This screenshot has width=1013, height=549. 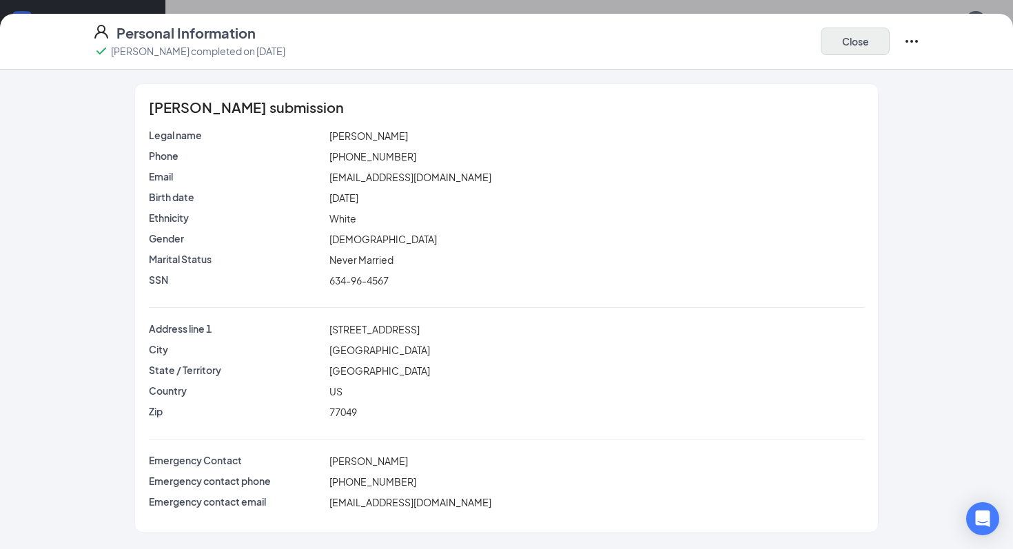 What do you see at coordinates (101, 32) in the screenshot?
I see `svg: User` at bounding box center [101, 32].